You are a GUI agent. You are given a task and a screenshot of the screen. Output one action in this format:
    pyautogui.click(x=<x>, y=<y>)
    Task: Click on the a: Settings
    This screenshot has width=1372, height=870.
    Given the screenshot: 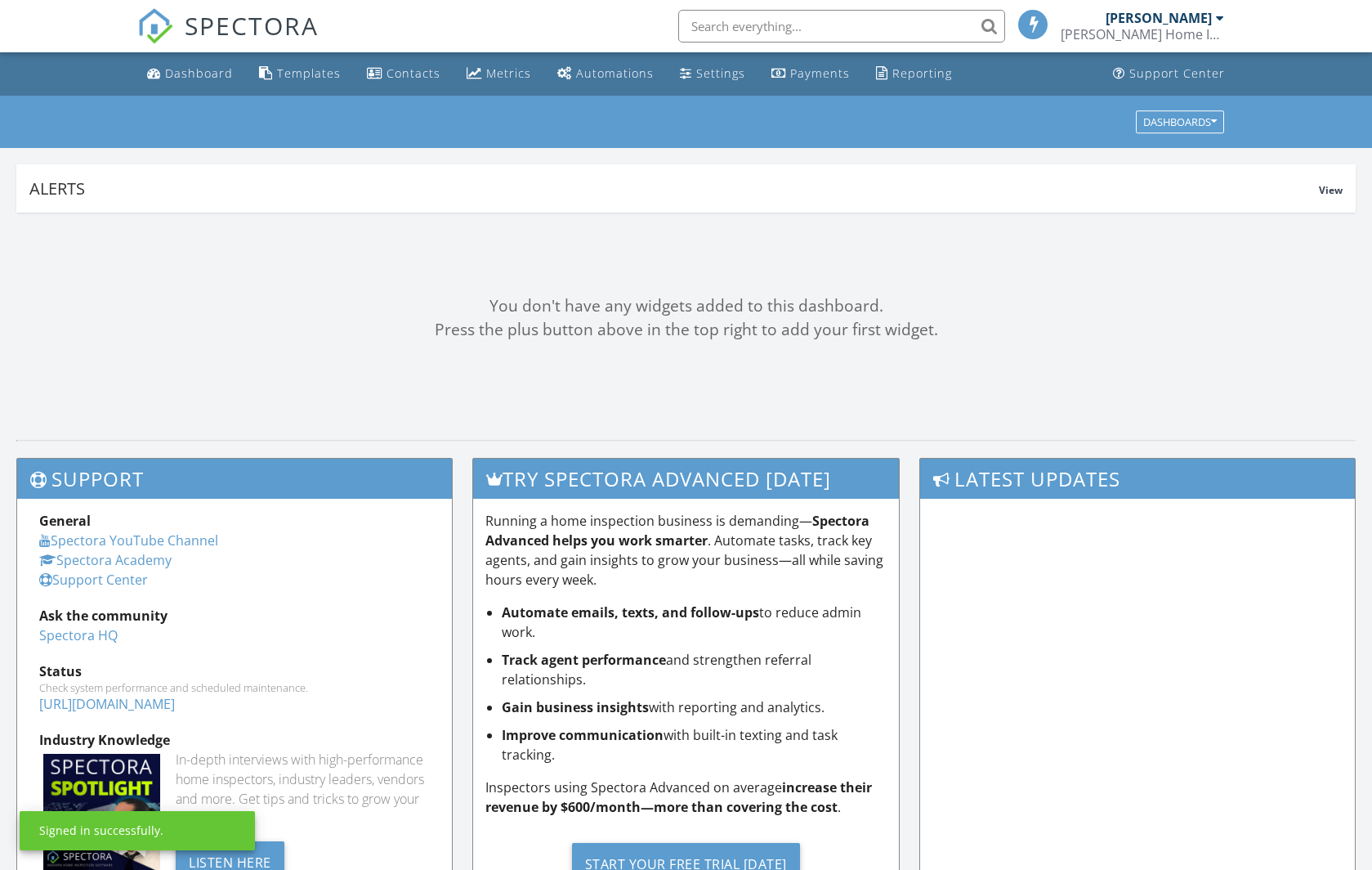 What is the action you would take?
    pyautogui.click(x=713, y=74)
    